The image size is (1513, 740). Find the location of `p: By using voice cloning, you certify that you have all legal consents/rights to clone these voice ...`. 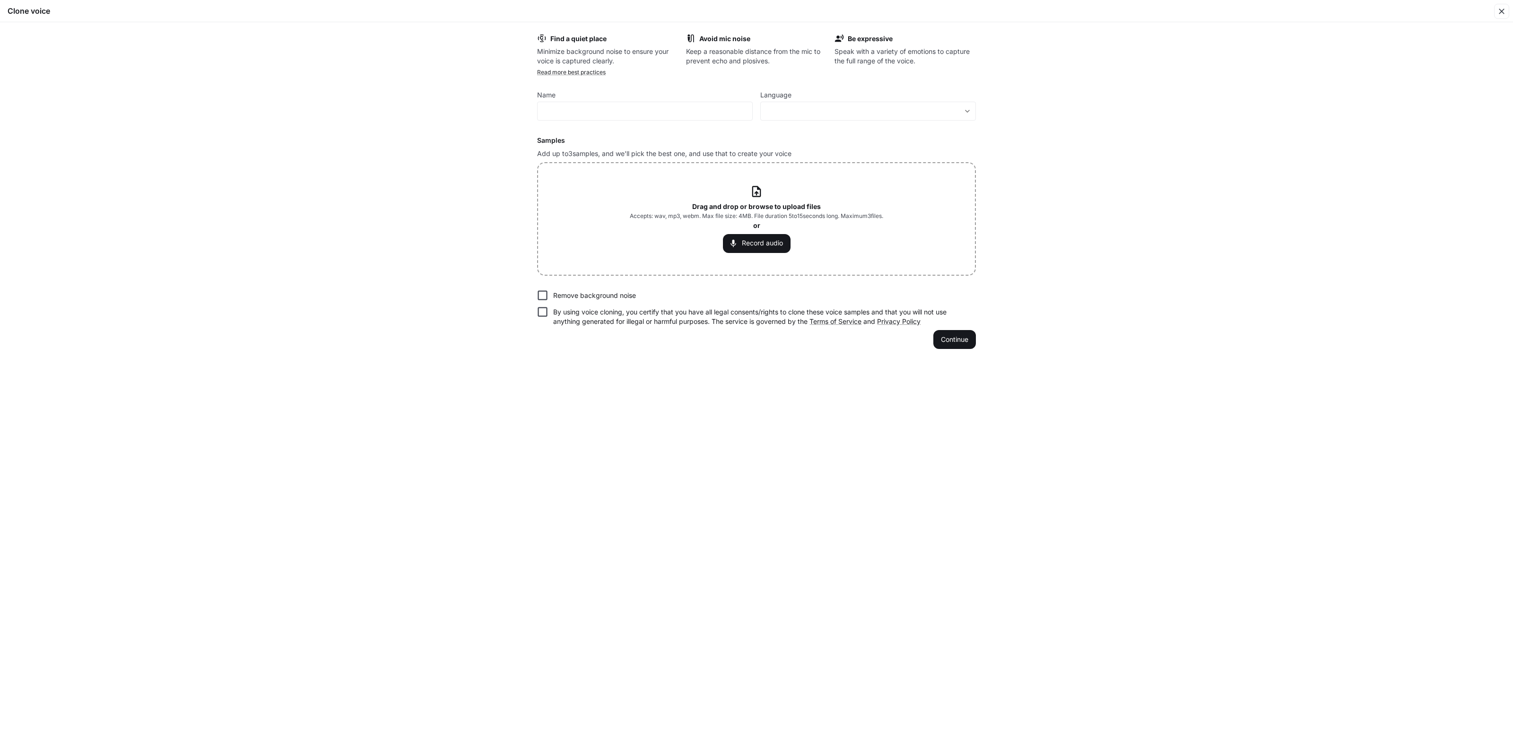

p: By using voice cloning, you certify that you have all legal consents/rights to clone these voice ... is located at coordinates (761, 317).